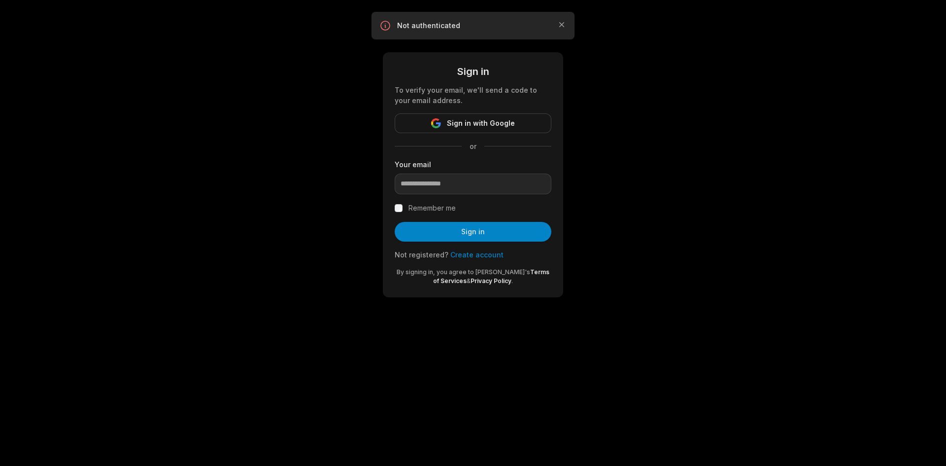 The image size is (946, 466). Describe the element at coordinates (421, 254) in the screenshot. I see `span: Not registered?` at that location.